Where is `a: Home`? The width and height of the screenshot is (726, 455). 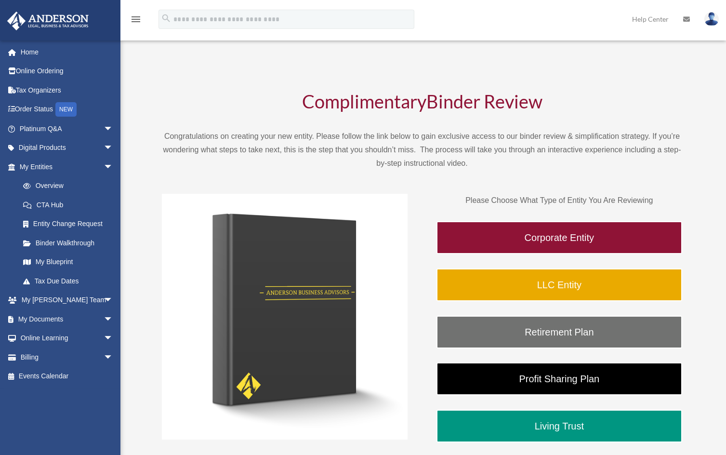
a: Home is located at coordinates (67, 52).